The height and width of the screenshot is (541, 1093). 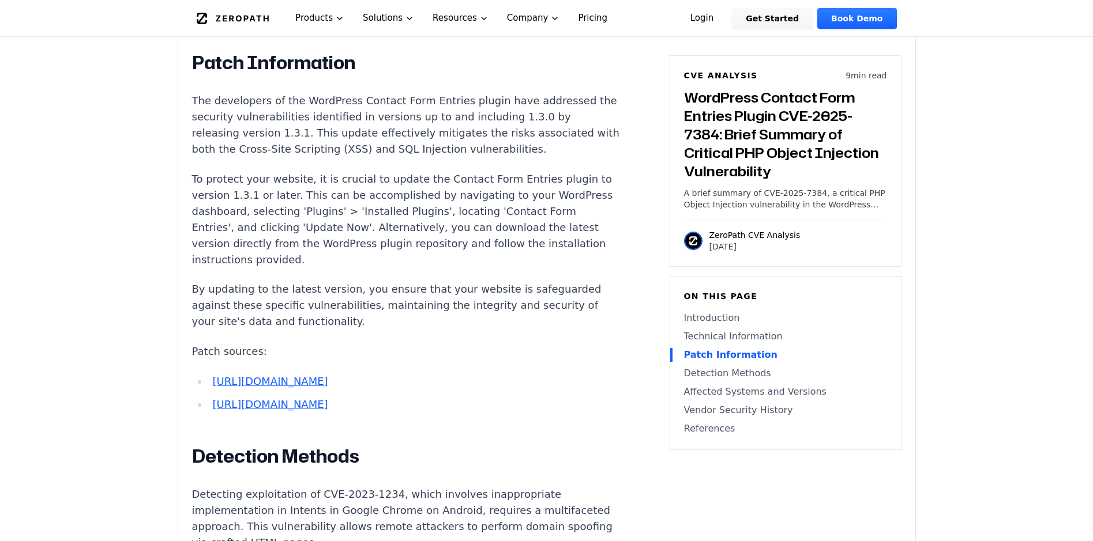 I want to click on a: Book Demo, so click(x=856, y=18).